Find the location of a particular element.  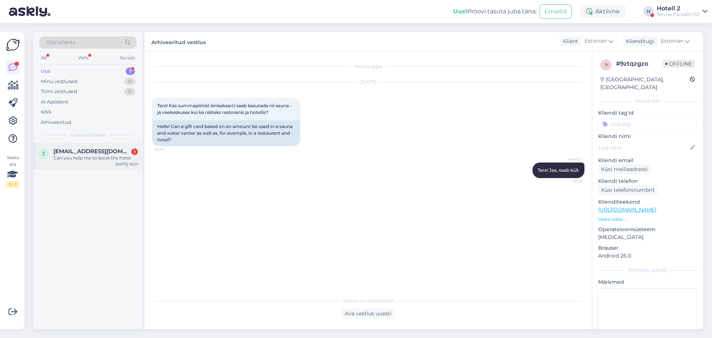

span: Tere! Jaa, saab küll. is located at coordinates (558, 170).